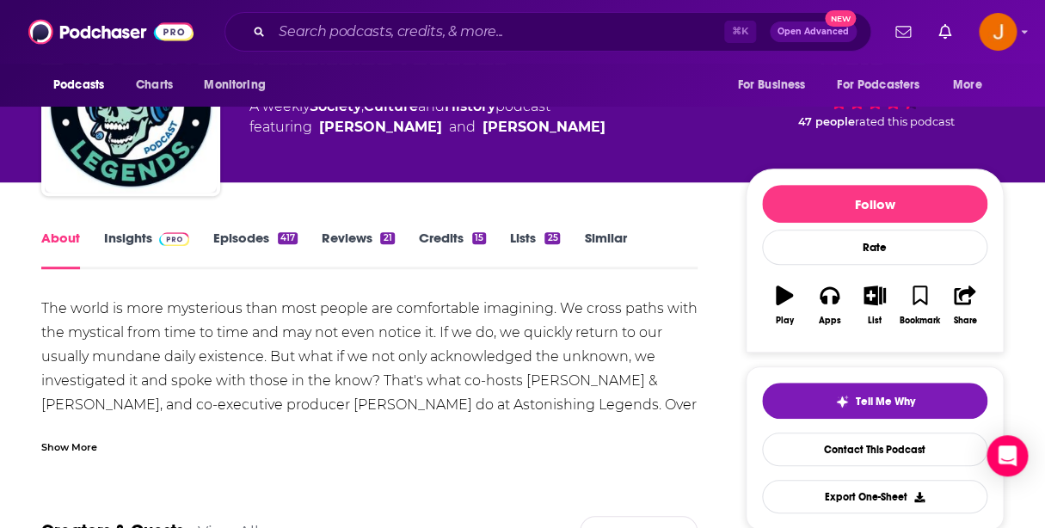  I want to click on a: Scott Philbrook, so click(380, 127).